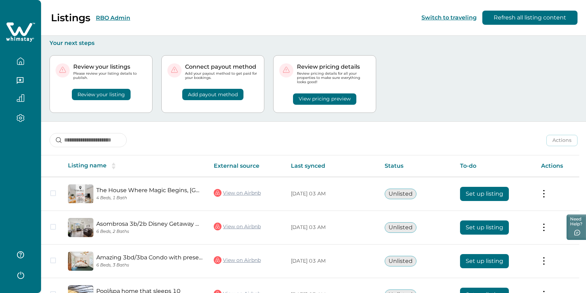 This screenshot has width=586, height=293. Describe the element at coordinates (417, 166) in the screenshot. I see `th: Status` at that location.